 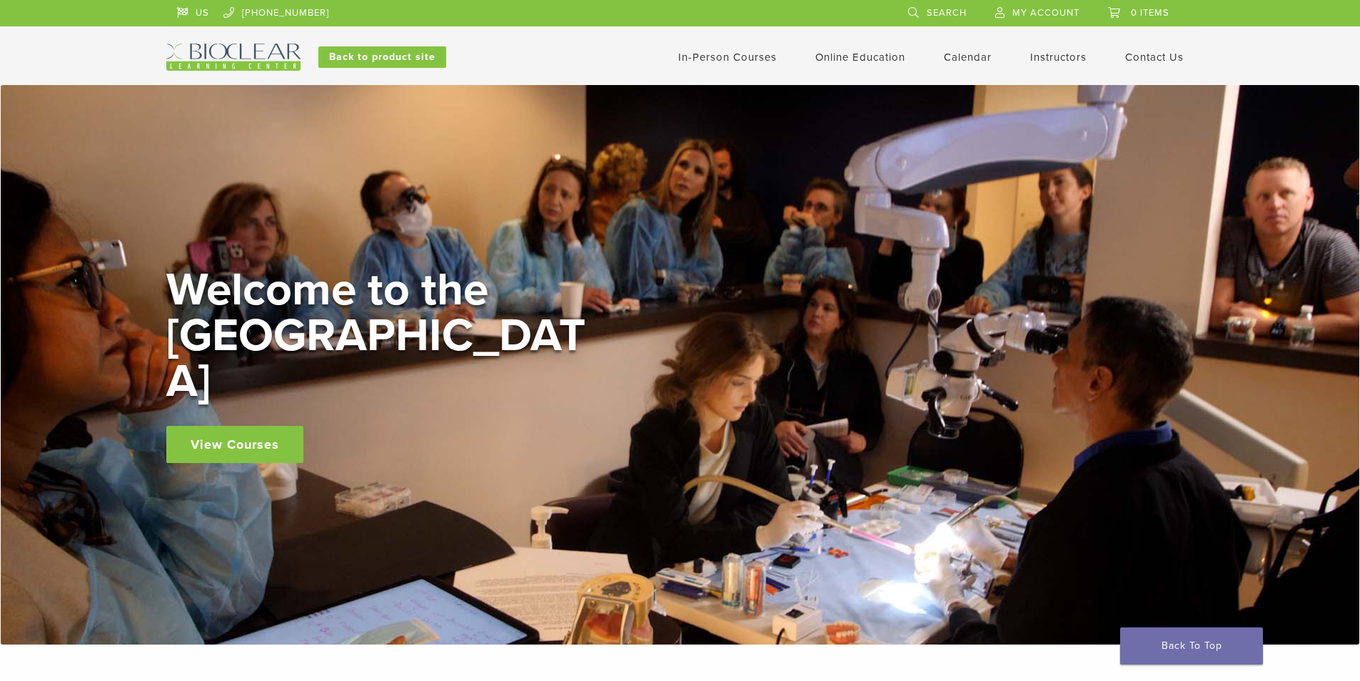 I want to click on a: Instructors, so click(x=1058, y=57).